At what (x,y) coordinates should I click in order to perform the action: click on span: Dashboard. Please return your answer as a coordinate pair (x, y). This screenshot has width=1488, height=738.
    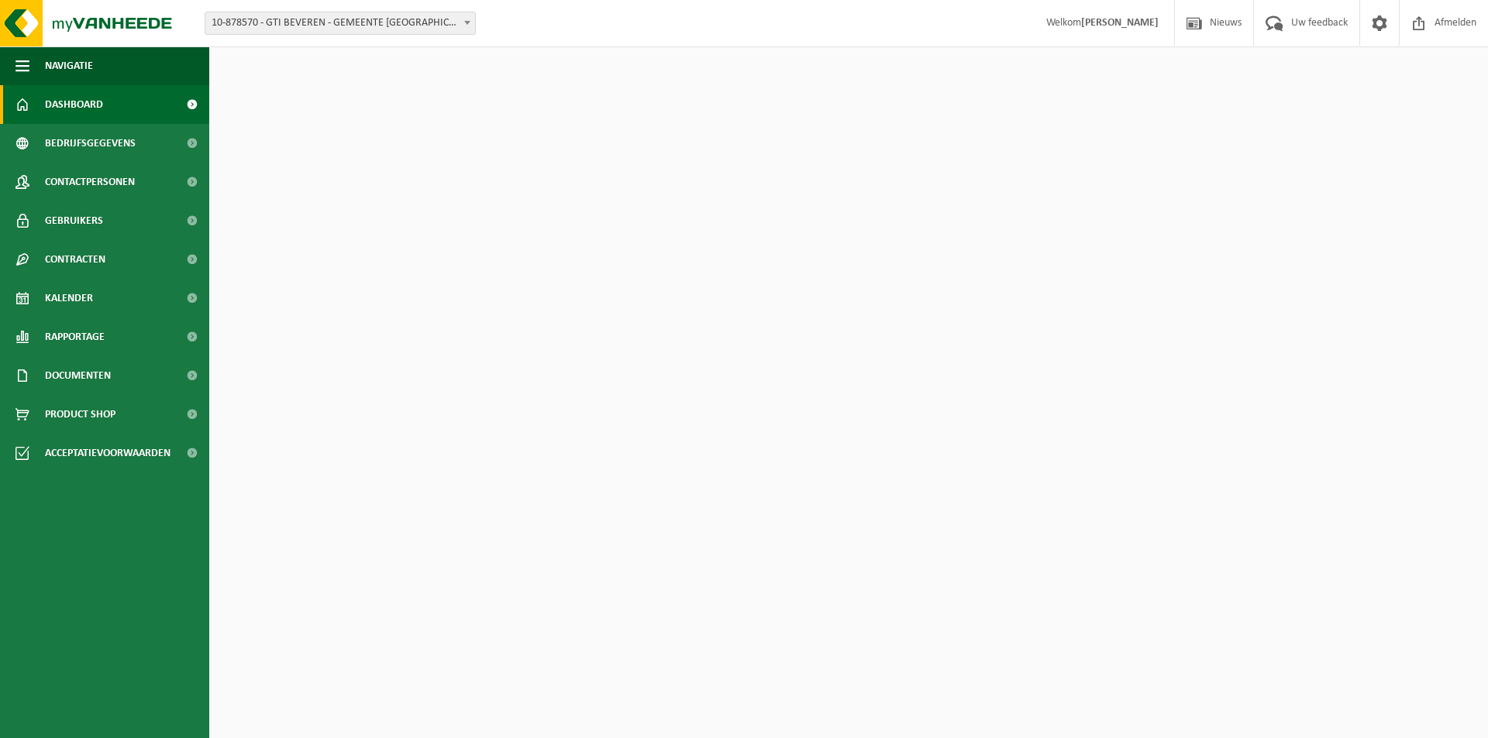
    Looking at the image, I should click on (74, 105).